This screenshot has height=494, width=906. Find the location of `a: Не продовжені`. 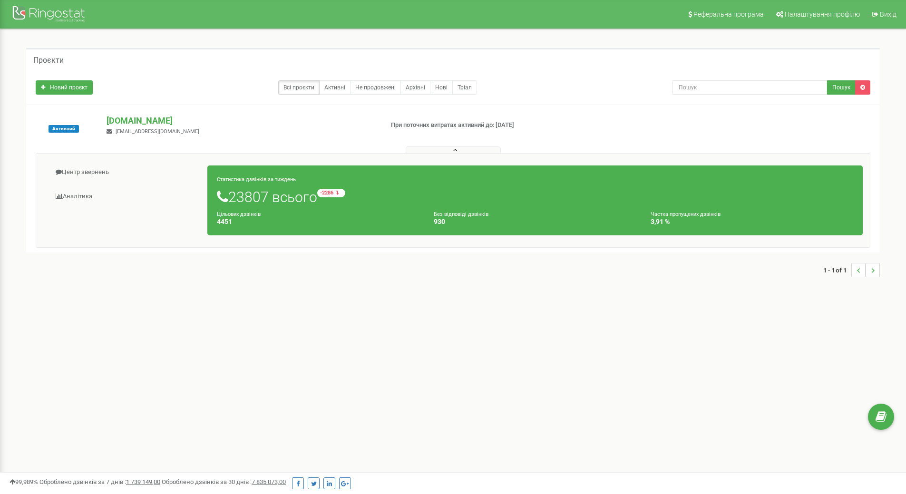

a: Не продовжені is located at coordinates (375, 88).